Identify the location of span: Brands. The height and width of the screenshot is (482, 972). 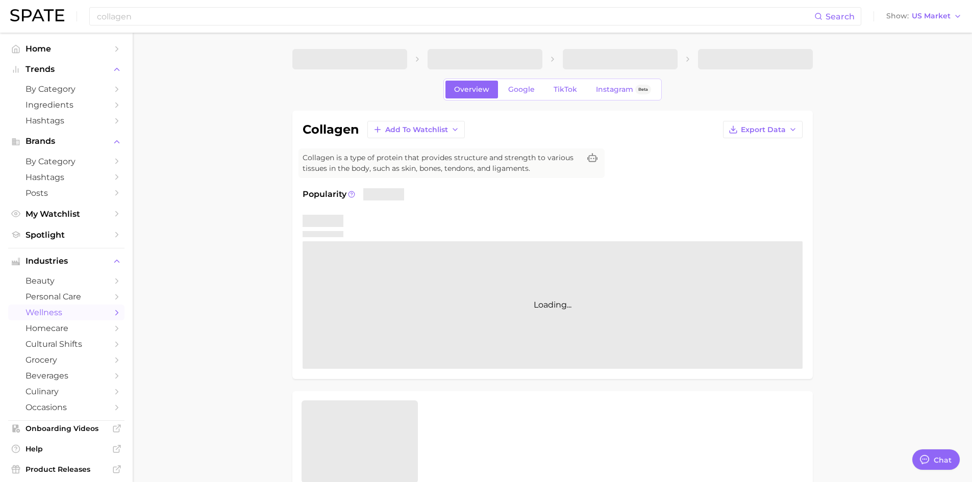
(66, 141).